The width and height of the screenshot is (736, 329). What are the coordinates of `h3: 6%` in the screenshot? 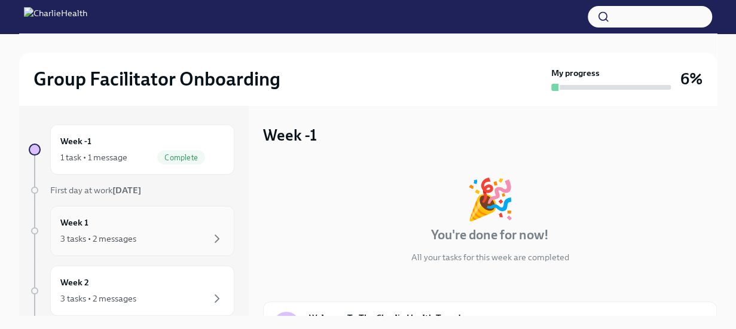 It's located at (691, 79).